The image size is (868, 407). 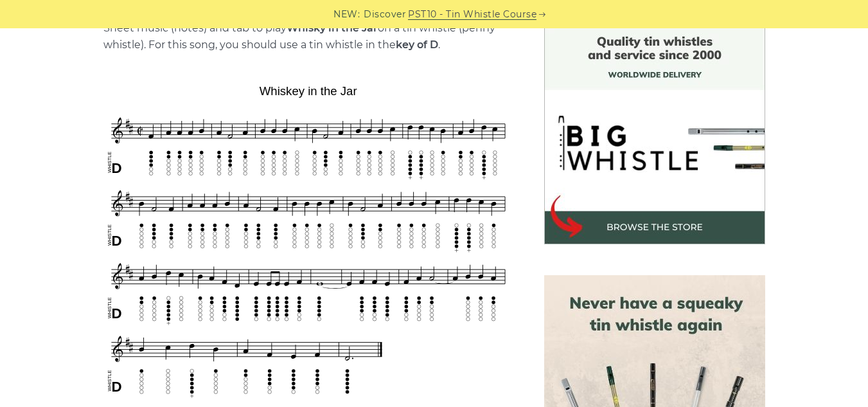 I want to click on a: PST10 - Tin Whistle Course, so click(x=472, y=14).